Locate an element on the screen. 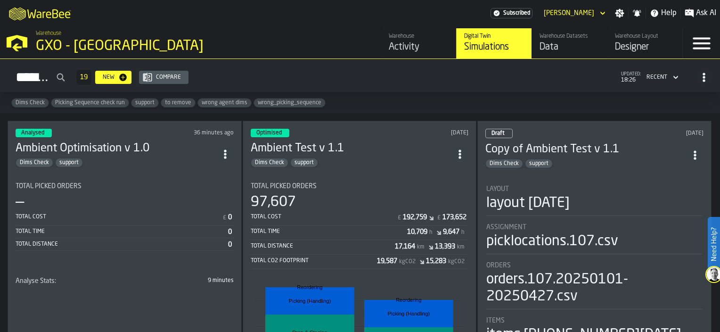  span: updated: is located at coordinates (631, 74).